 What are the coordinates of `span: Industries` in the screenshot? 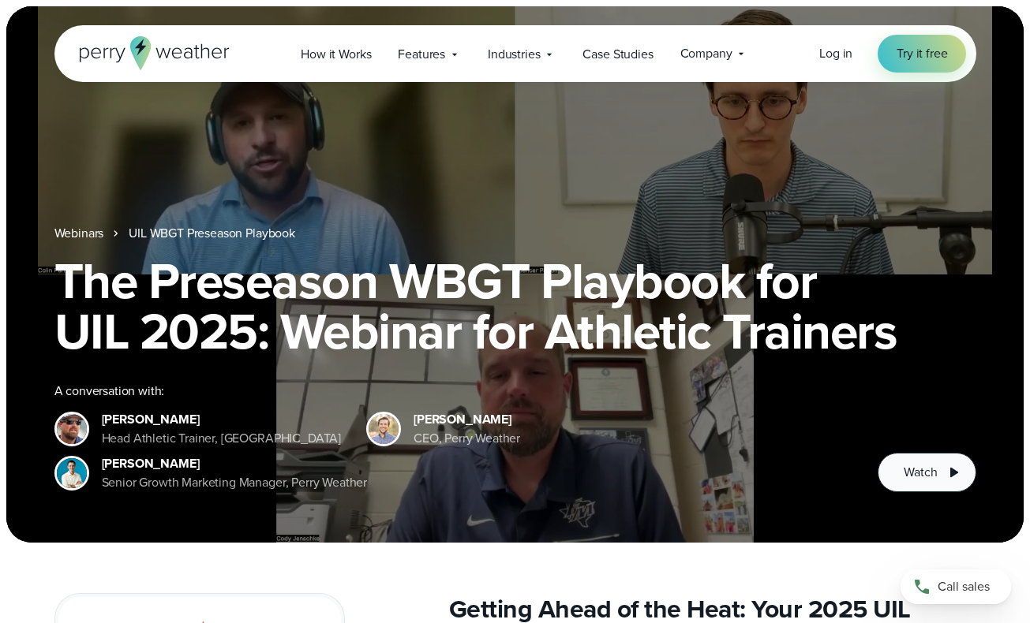 It's located at (514, 54).